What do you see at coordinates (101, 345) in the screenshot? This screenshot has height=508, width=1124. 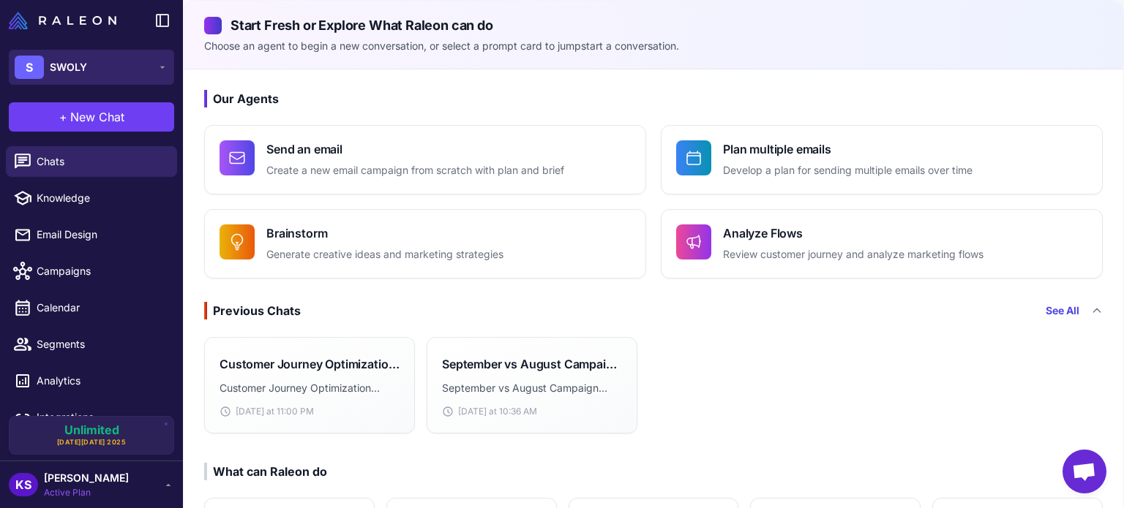 I see `span: Segments` at bounding box center [101, 345].